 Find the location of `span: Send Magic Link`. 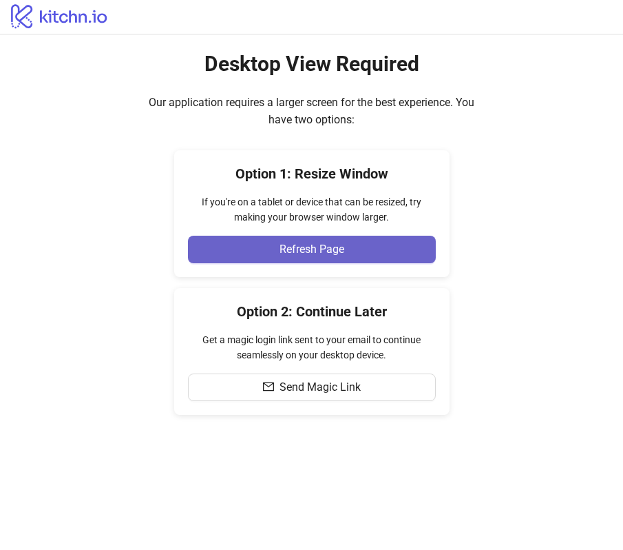

span: Send Magic Link is located at coordinates (320, 387).